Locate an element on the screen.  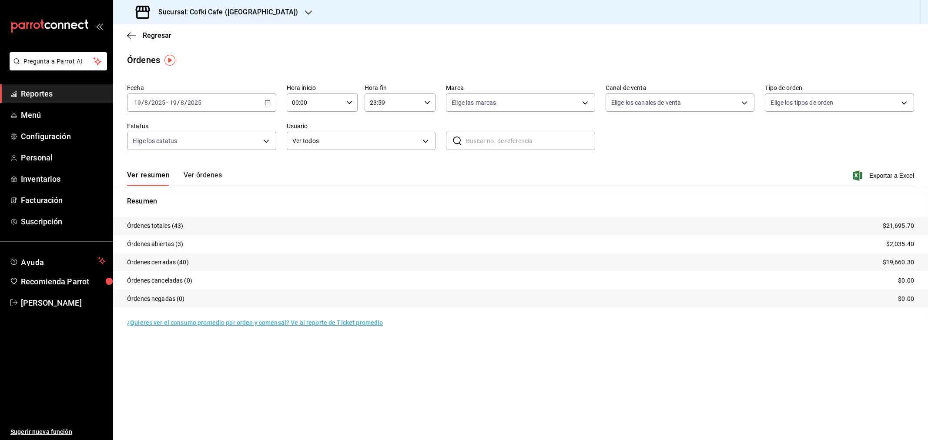
p: $21,695.70 is located at coordinates (899, 226).